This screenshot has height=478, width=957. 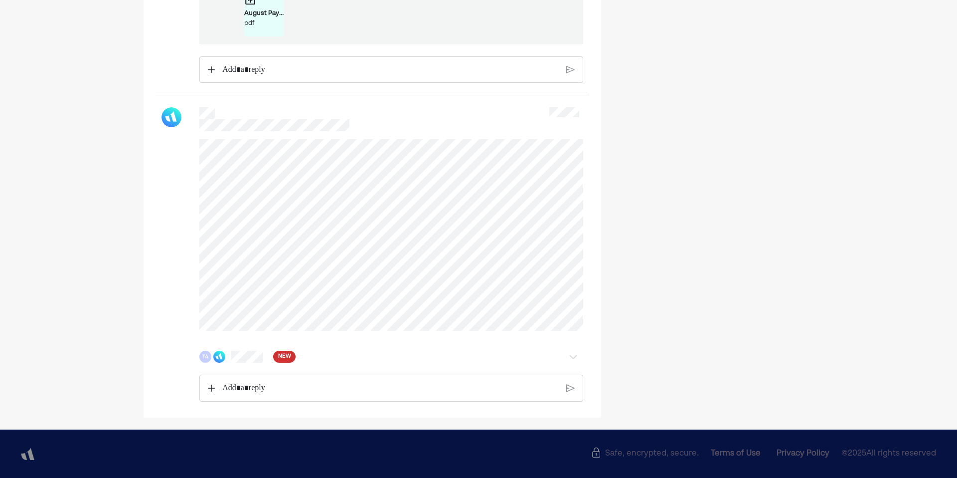 What do you see at coordinates (889, 453) in the screenshot?
I see `span: © 2025 All rights reserved` at bounding box center [889, 453].